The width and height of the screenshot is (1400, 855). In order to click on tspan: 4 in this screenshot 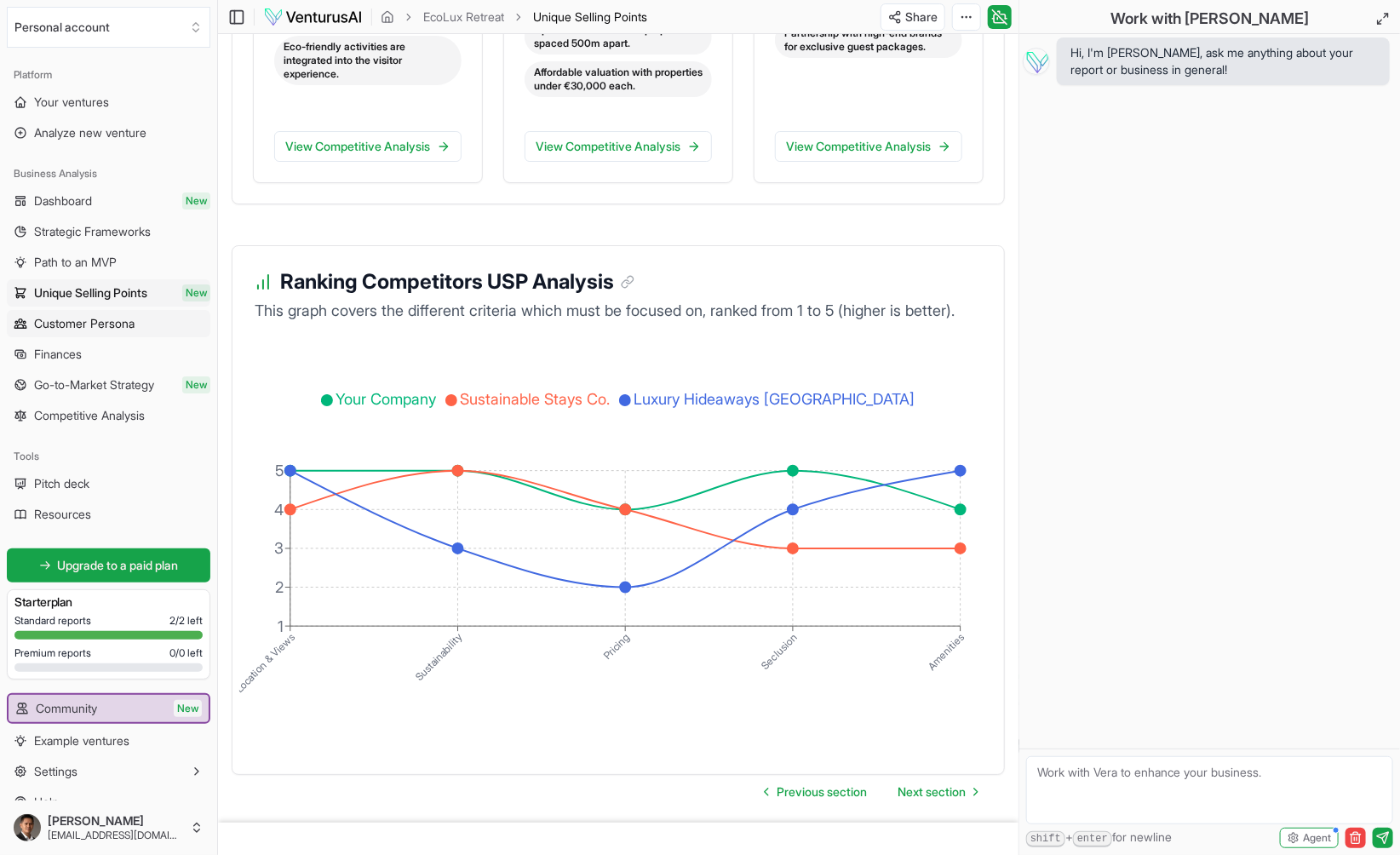, I will do `click(279, 510)`.